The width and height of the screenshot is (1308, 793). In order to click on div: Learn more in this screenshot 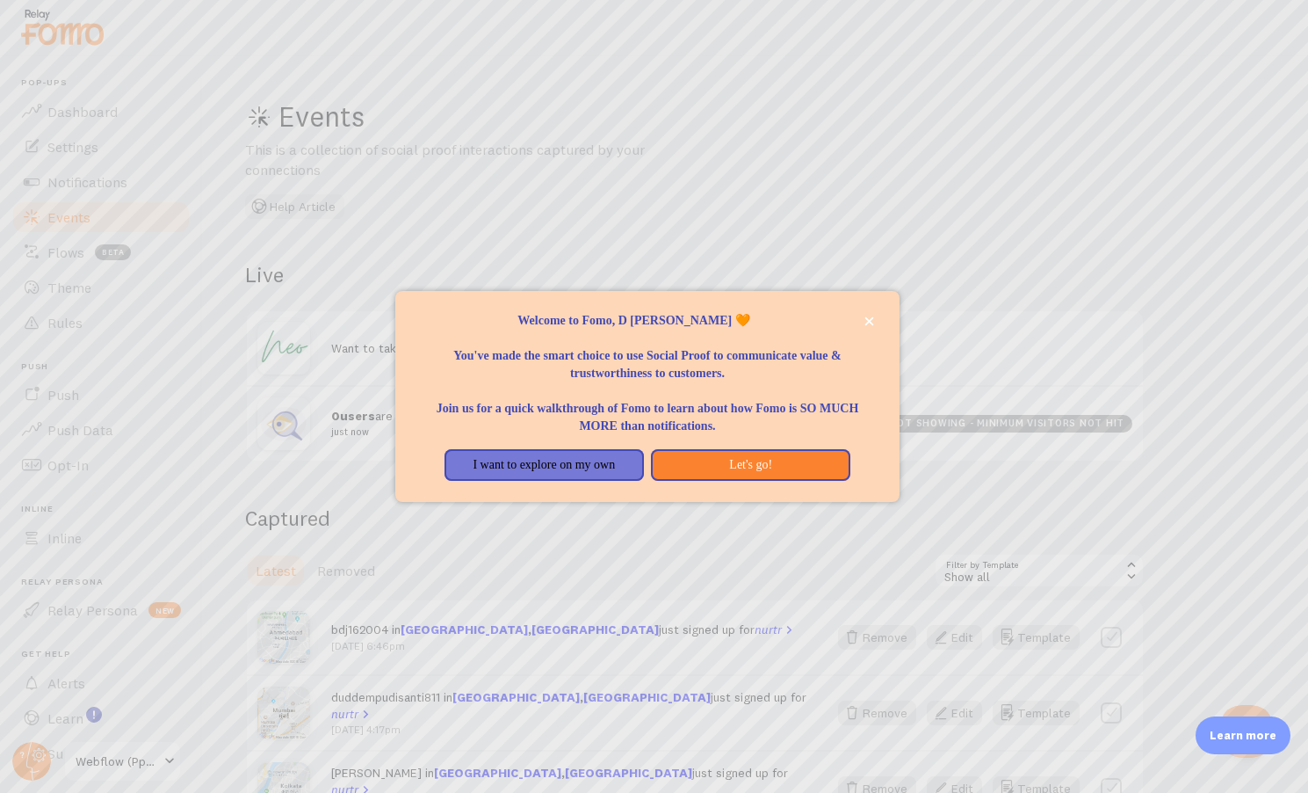, I will do `click(1243, 735)`.